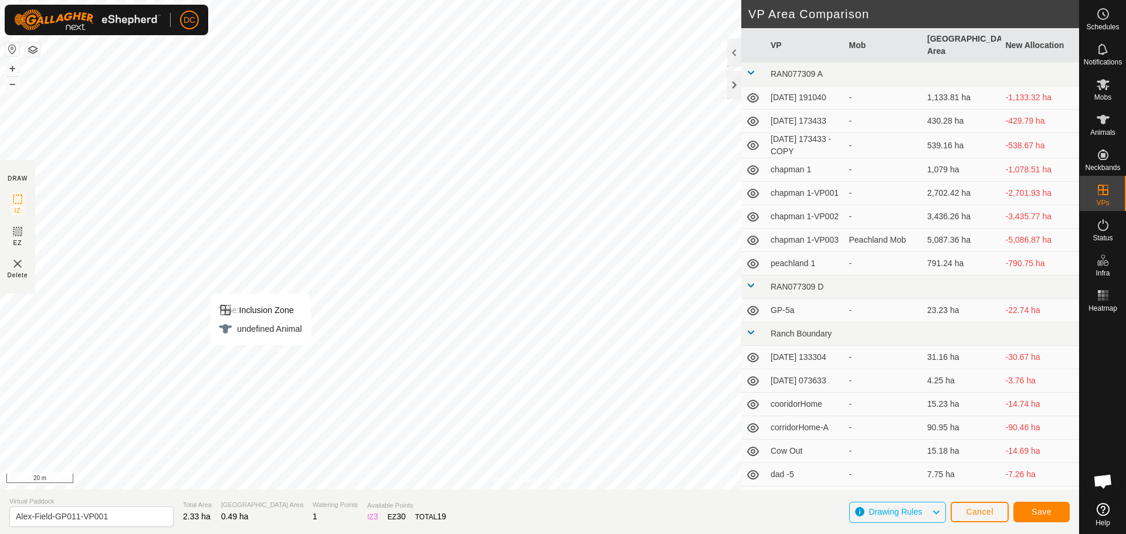  I want to click on span: Delete, so click(18, 275).